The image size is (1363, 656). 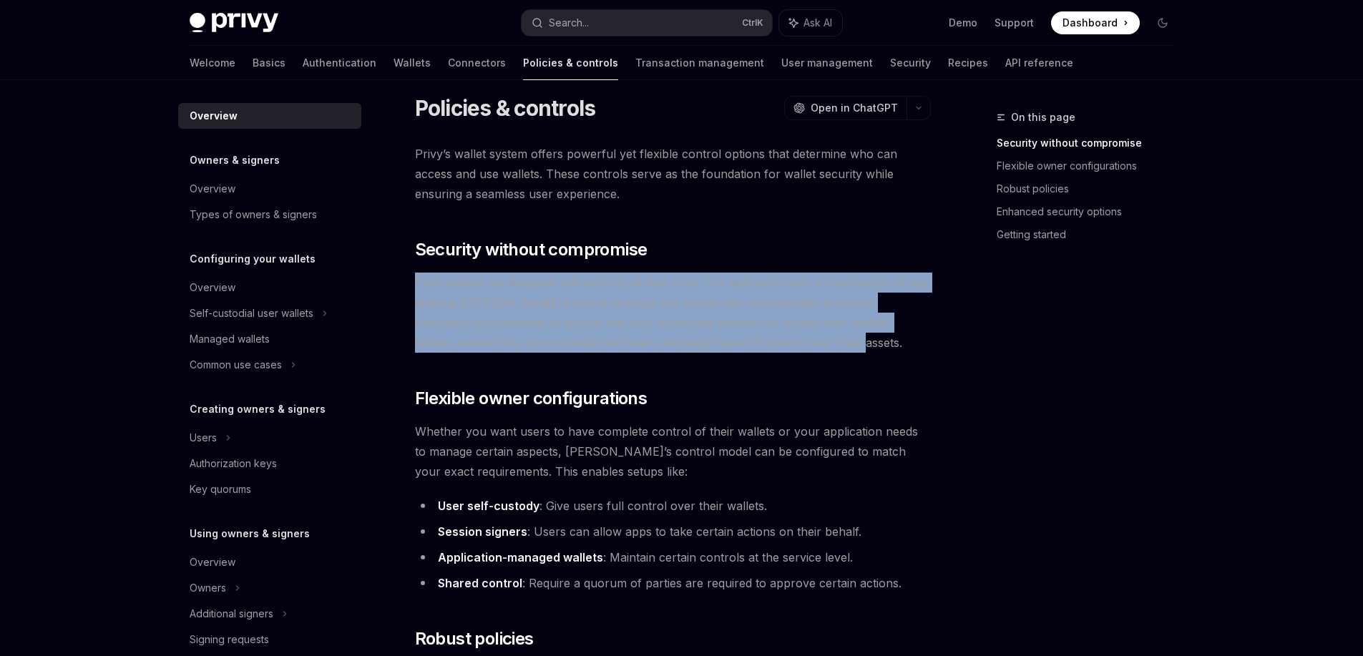 What do you see at coordinates (207, 588) in the screenshot?
I see `div: Owners` at bounding box center [207, 588].